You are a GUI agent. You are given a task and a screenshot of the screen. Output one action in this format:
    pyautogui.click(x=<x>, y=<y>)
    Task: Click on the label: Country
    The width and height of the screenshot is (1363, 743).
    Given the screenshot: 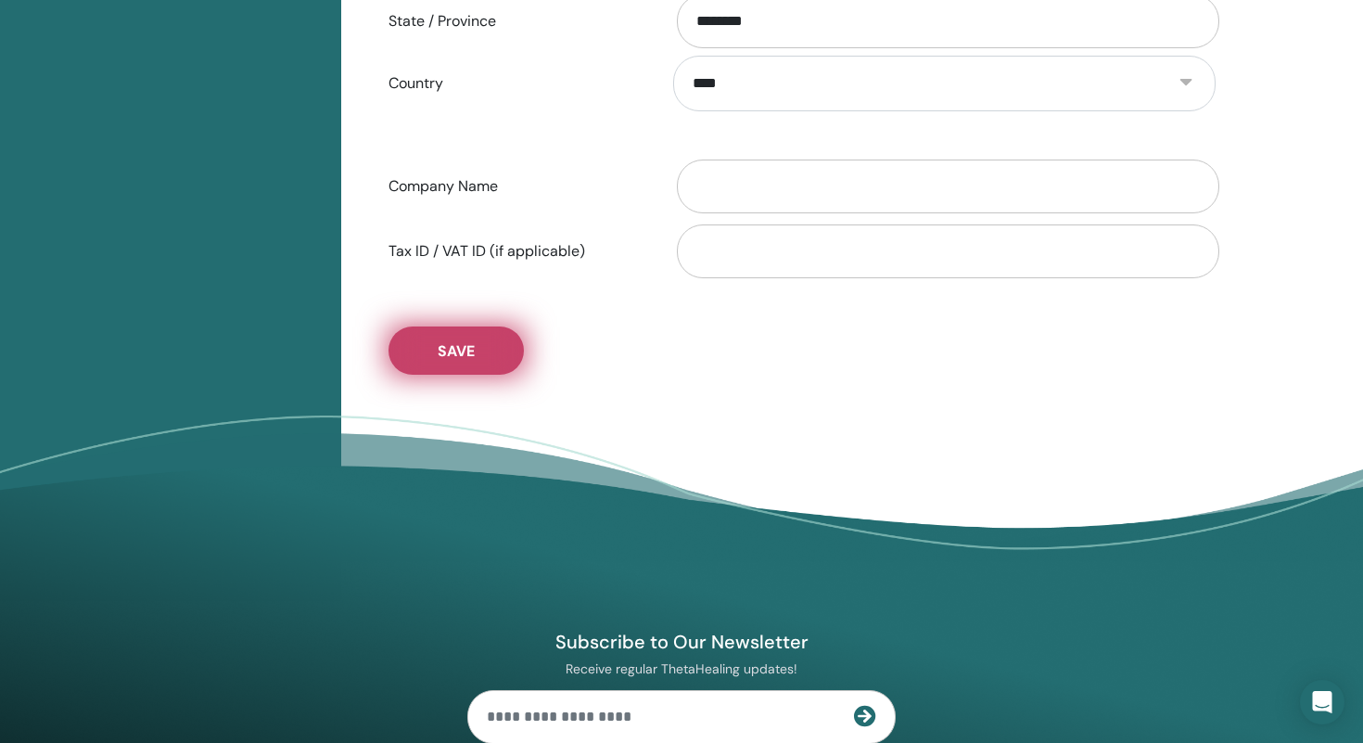 What is the action you would take?
    pyautogui.click(x=517, y=83)
    